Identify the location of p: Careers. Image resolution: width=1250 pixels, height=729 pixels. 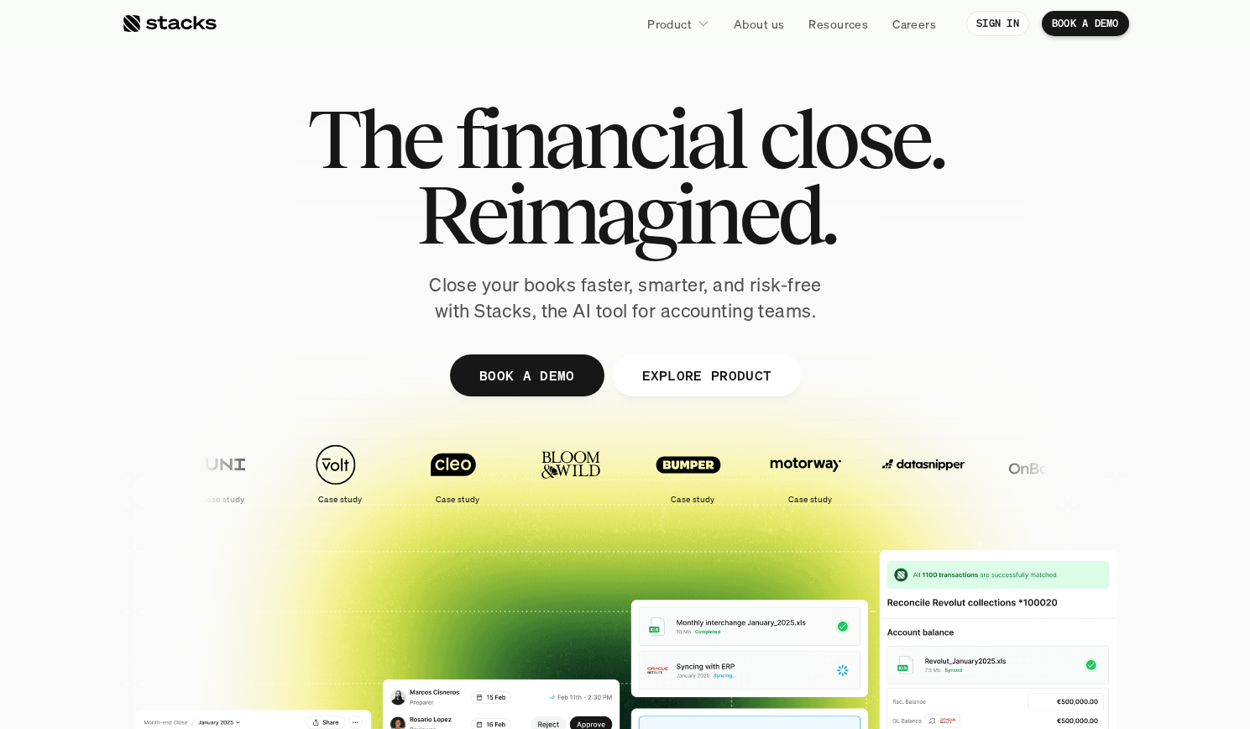
(915, 24).